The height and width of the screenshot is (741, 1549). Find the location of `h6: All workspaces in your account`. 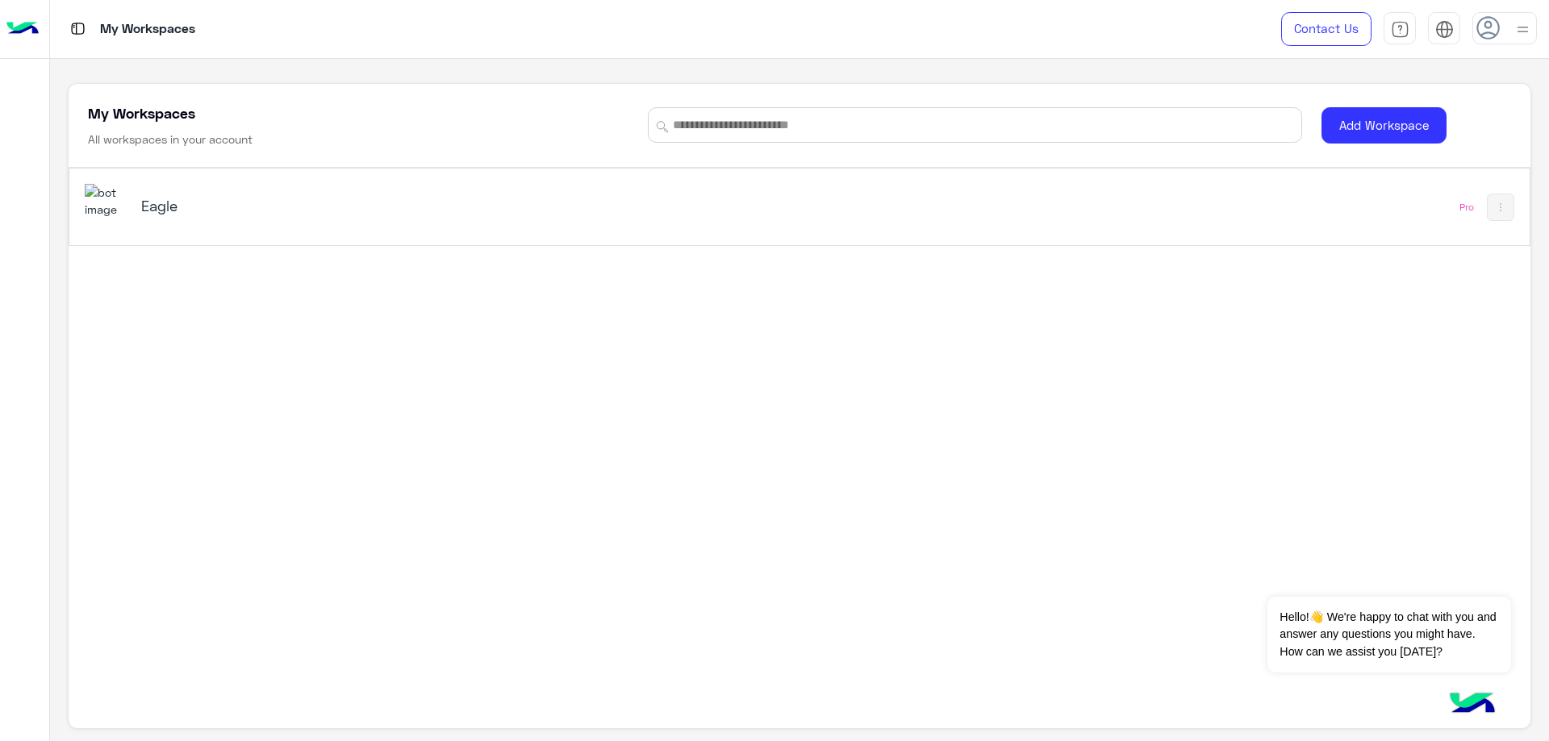

h6: All workspaces in your account is located at coordinates (170, 140).